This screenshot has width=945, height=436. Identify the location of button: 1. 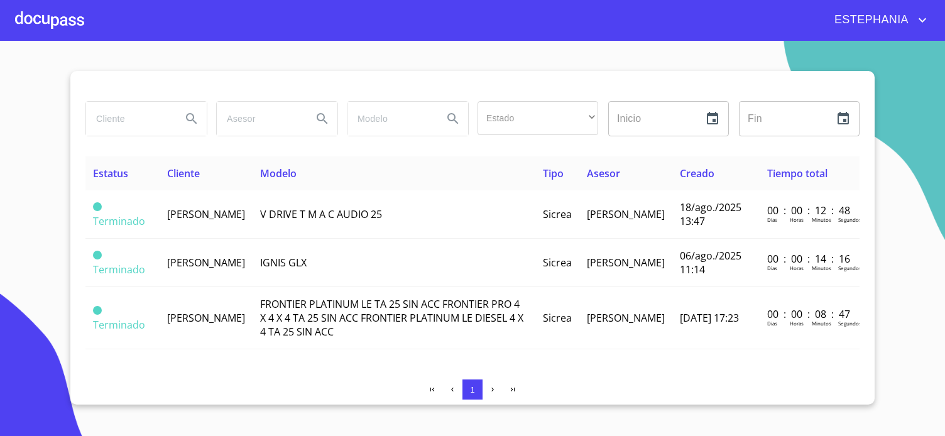
(473, 390).